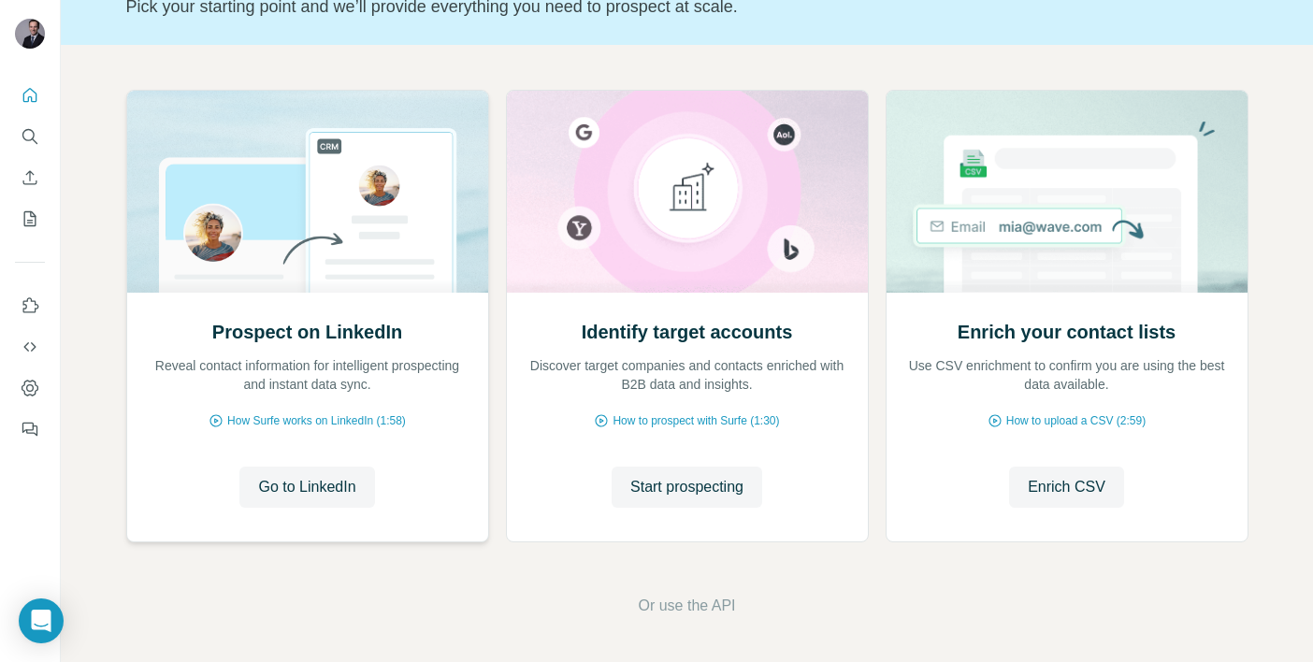 This screenshot has height=662, width=1313. What do you see at coordinates (696, 421) in the screenshot?
I see `span: How to prospect with Surfe (1:30)` at bounding box center [696, 421].